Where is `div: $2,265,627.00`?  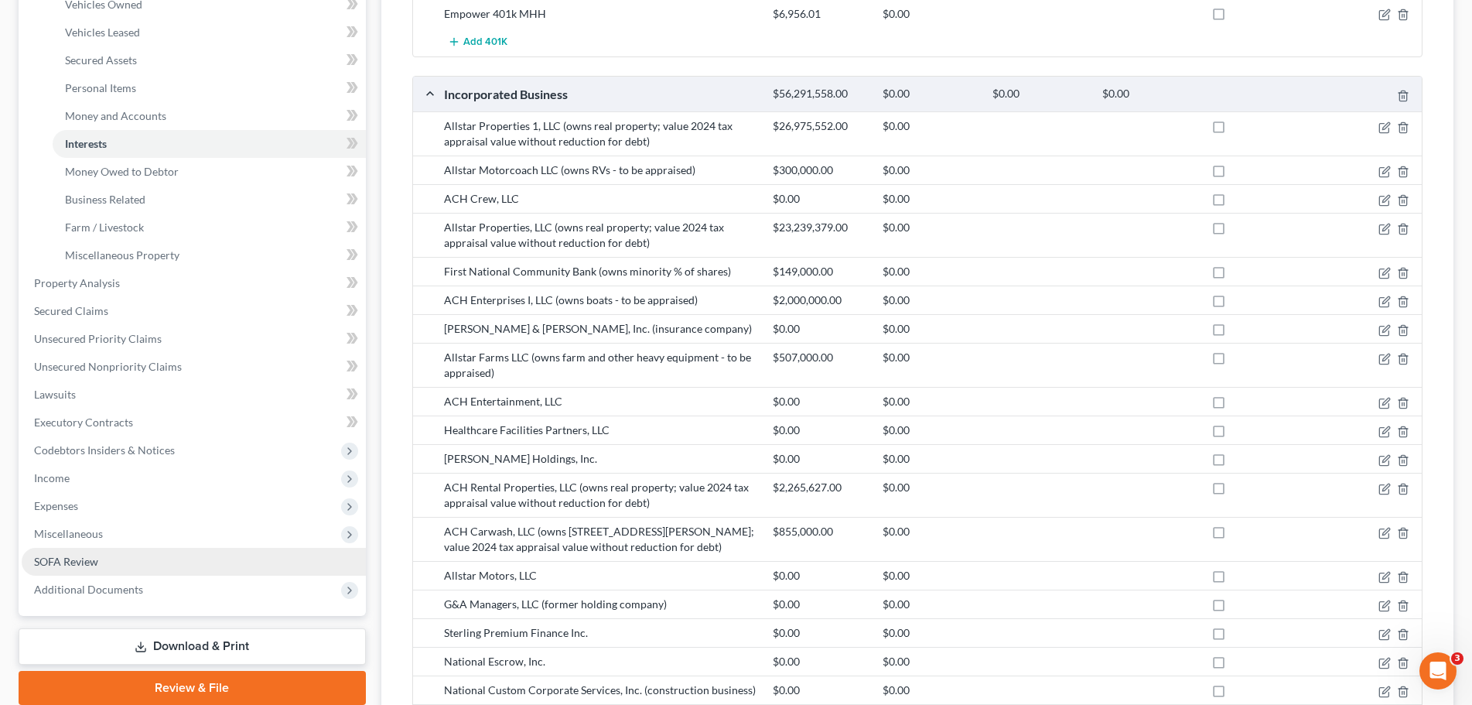 div: $2,265,627.00 is located at coordinates (820, 487).